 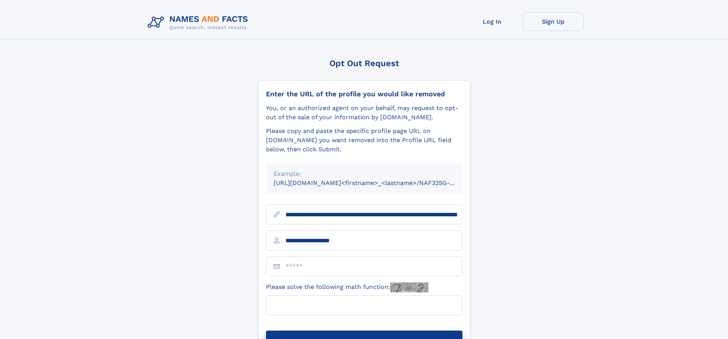 What do you see at coordinates (199, 23) in the screenshot?
I see `img: Logo Names and Facts` at bounding box center [199, 23].